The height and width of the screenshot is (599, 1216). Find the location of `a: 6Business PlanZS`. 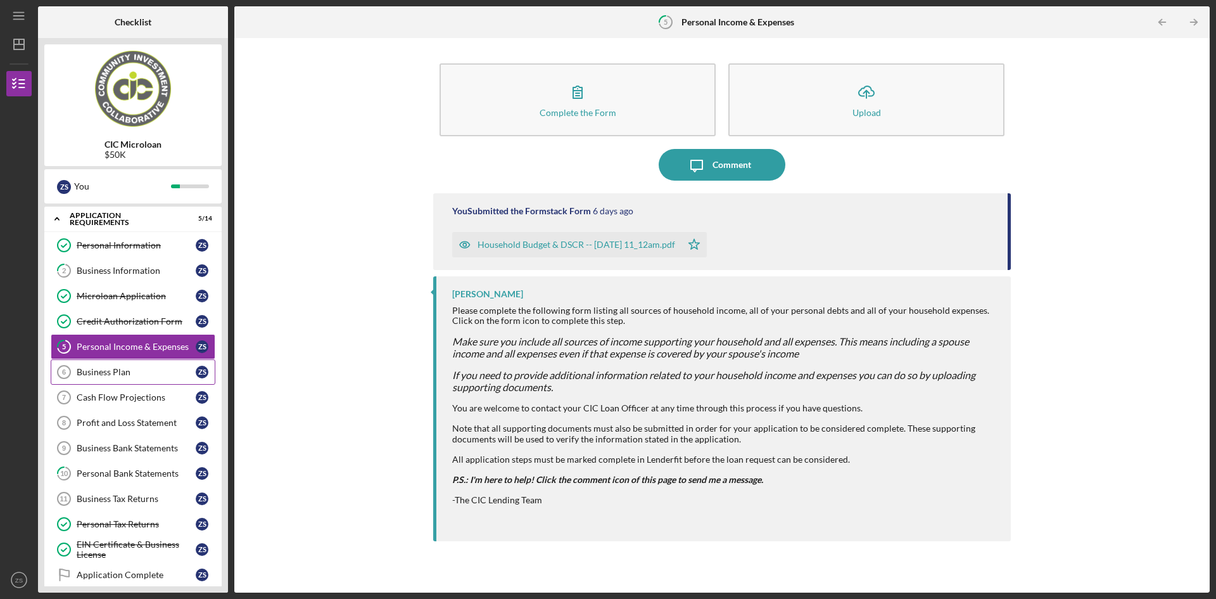

a: 6Business PlanZS is located at coordinates (133, 372).